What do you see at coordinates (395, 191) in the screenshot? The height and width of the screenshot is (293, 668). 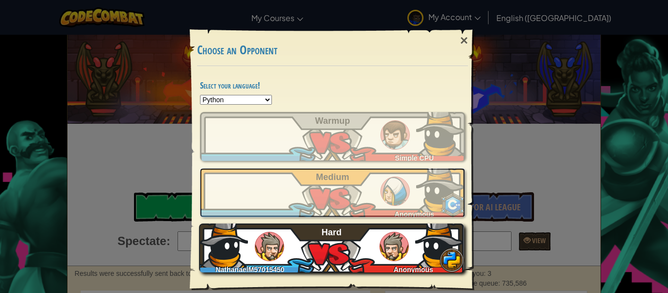 I see `img: humans_ladder_medium.png` at bounding box center [395, 191].